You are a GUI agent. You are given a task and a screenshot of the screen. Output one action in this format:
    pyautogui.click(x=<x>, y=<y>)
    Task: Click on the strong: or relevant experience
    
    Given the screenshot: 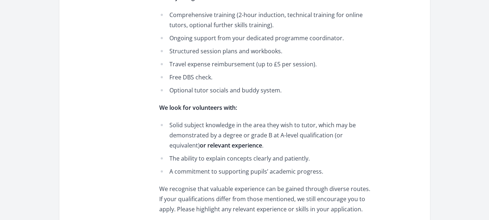 What is the action you would take?
    pyautogui.click(x=231, y=145)
    